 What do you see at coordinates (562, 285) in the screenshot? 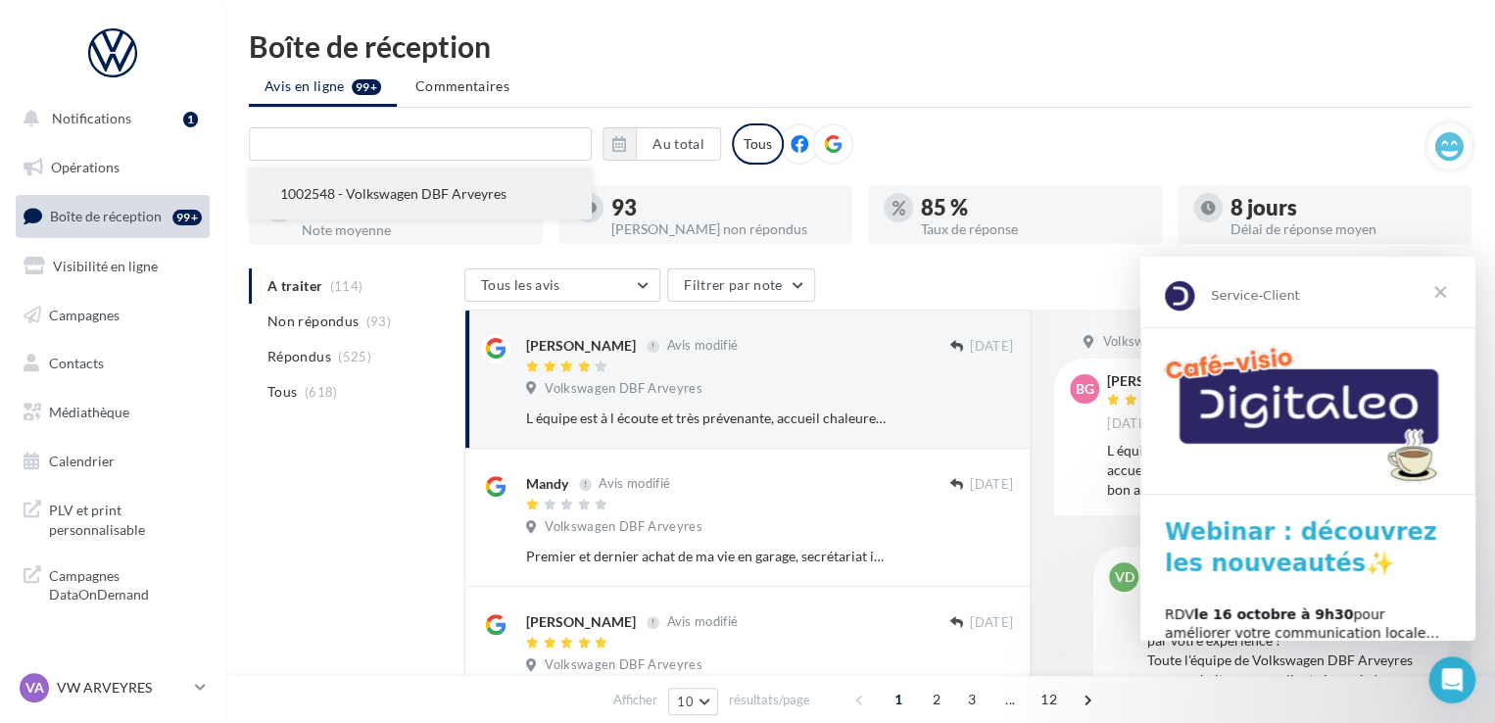
I see `button: Tous les avis` at bounding box center [562, 285].